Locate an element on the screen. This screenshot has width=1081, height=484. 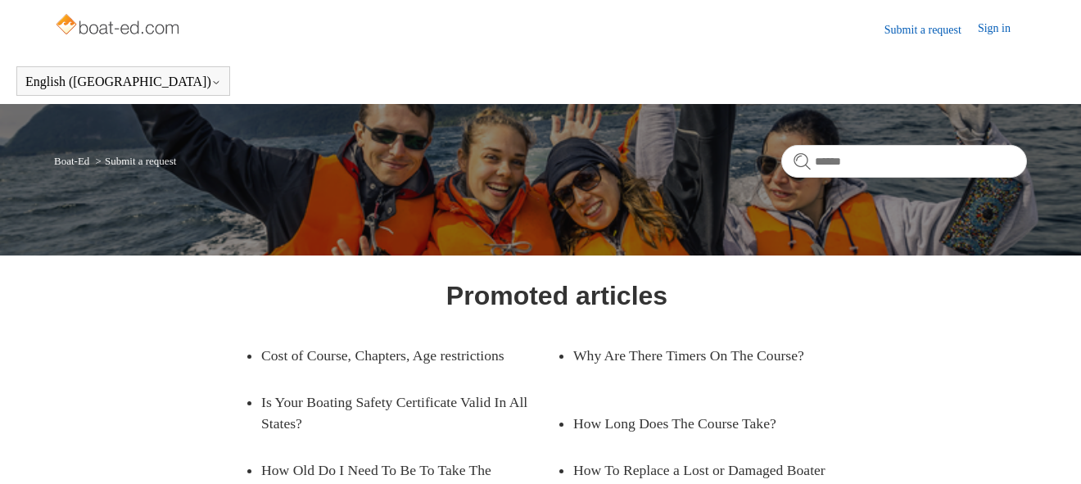
img: Boat-Ed Help Center home page is located at coordinates (119, 26).